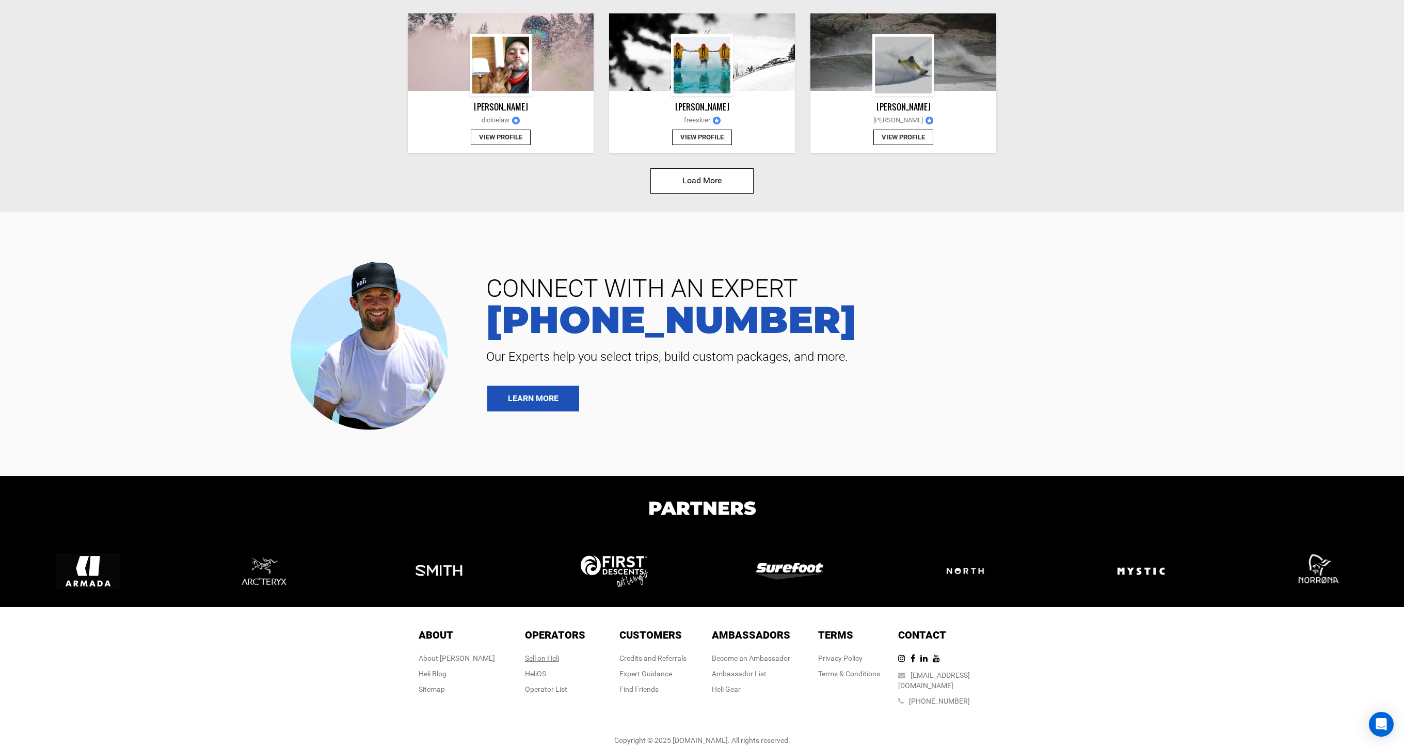 The width and height of the screenshot is (1404, 747). I want to click on span: Contact, so click(922, 635).